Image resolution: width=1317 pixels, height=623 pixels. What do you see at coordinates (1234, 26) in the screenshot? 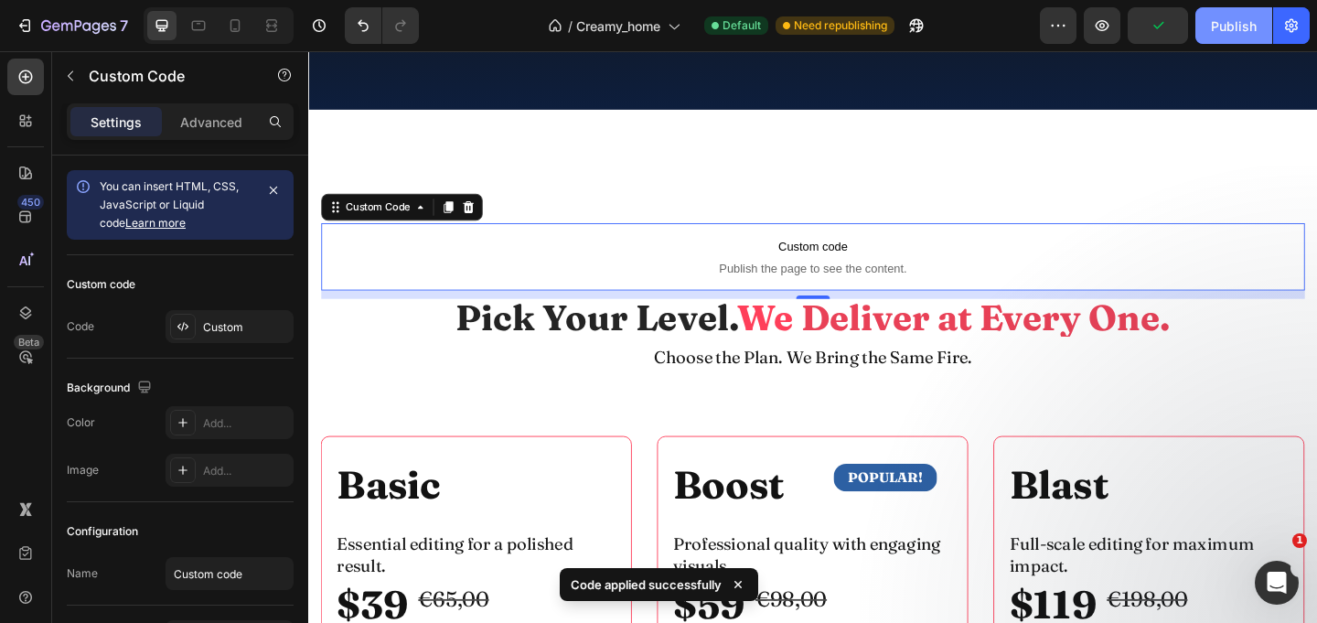
I see `button: Publish` at bounding box center [1234, 26].